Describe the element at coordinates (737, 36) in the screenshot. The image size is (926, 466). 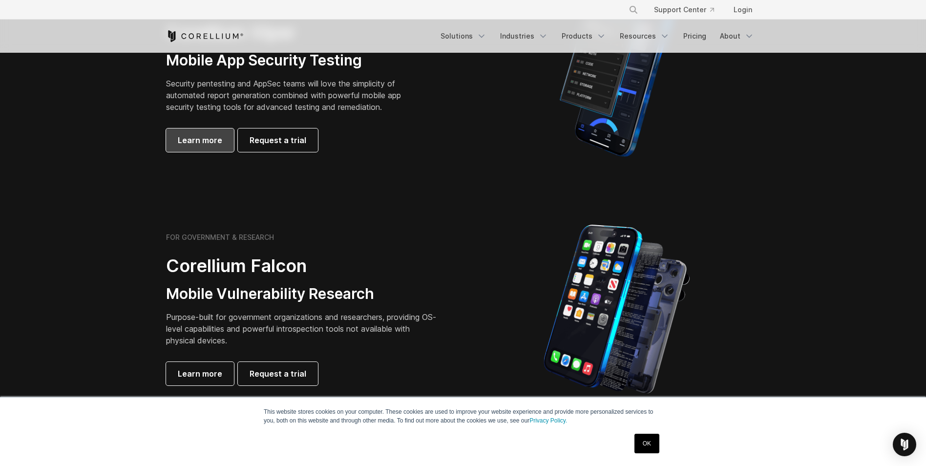
I see `a: About` at that location.